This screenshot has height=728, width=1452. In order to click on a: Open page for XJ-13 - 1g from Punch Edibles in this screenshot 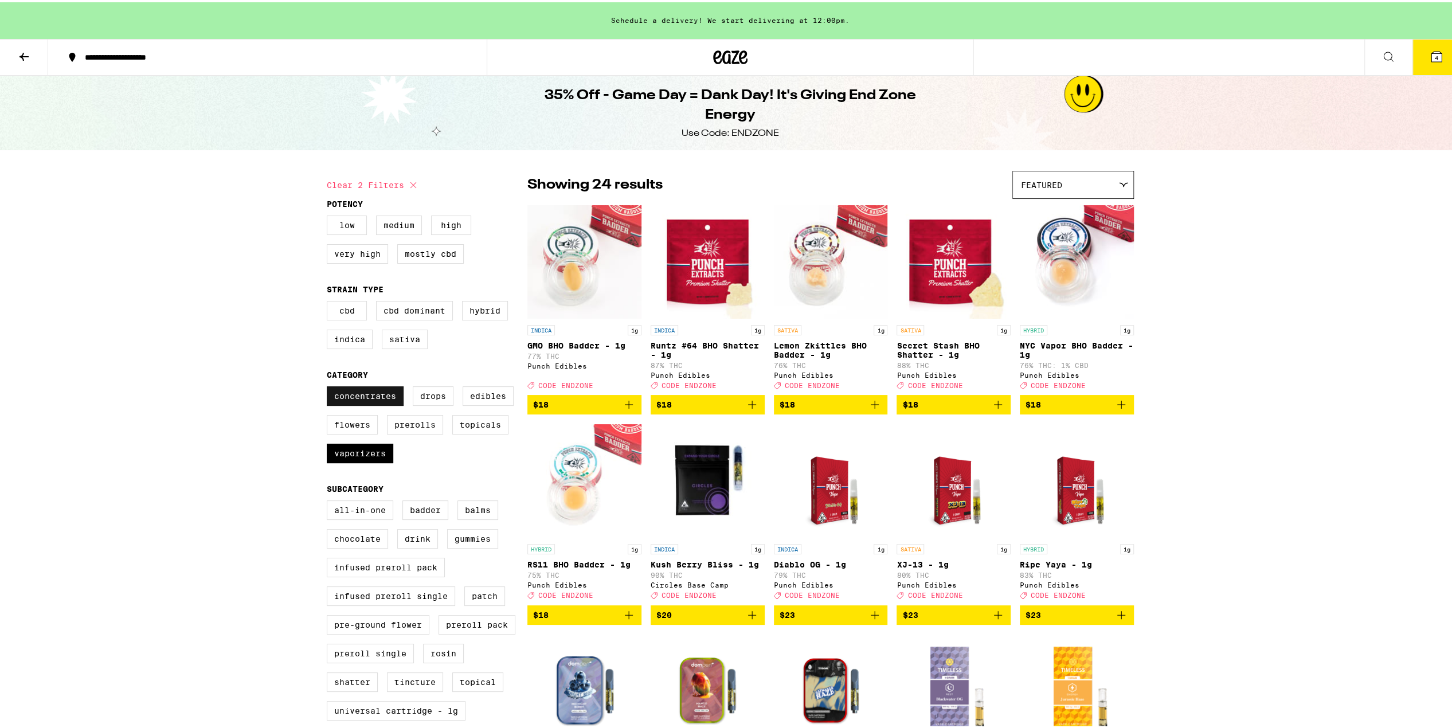, I will do `click(953, 512)`.